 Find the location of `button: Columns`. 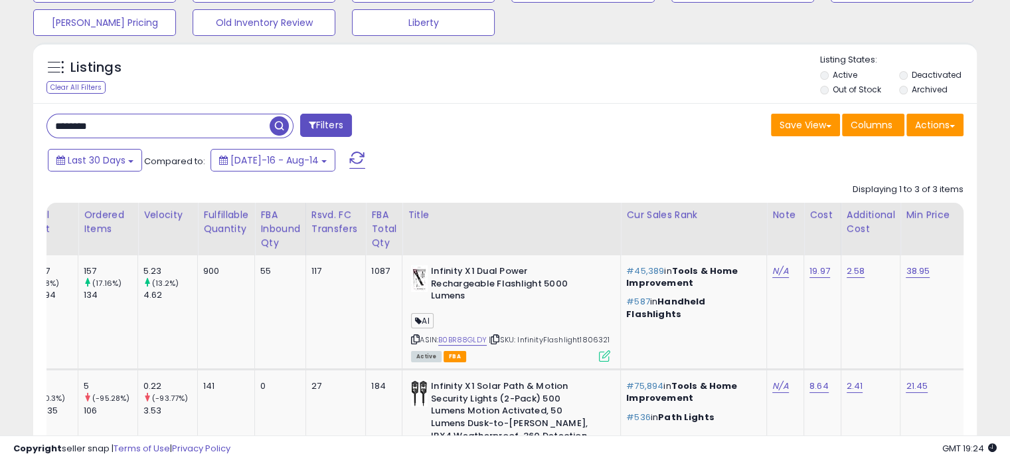

button: Columns is located at coordinates (873, 125).